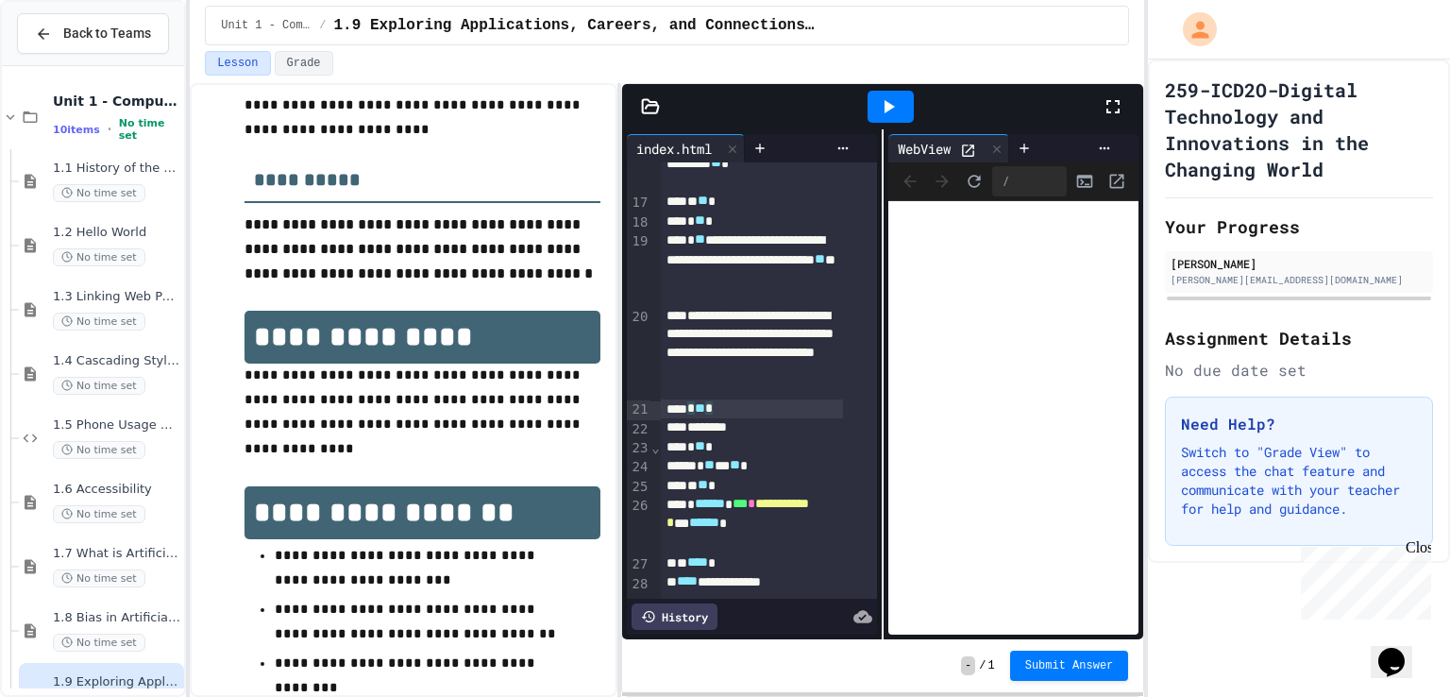 Image resolution: width=1450 pixels, height=697 pixels. Describe the element at coordinates (1117, 181) in the screenshot. I see `button: Open in new tab` at that location.